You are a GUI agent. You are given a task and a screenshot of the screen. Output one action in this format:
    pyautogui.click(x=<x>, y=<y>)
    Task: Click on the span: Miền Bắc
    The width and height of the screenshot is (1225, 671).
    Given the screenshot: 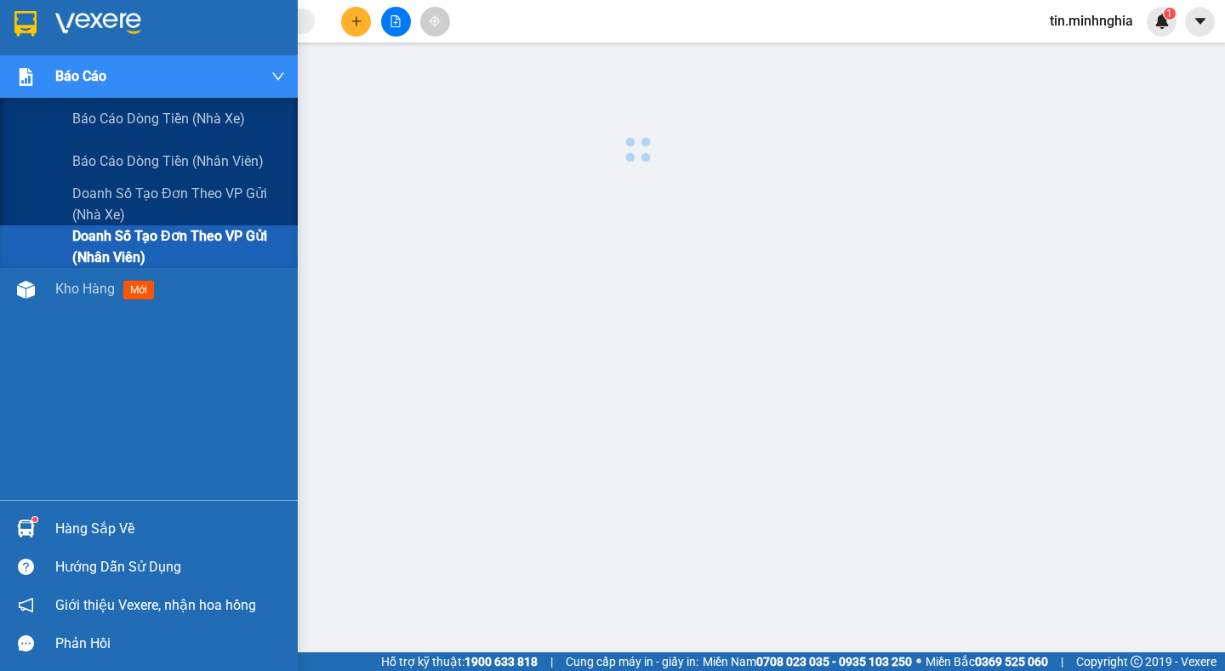 What is the action you would take?
    pyautogui.click(x=987, y=662)
    